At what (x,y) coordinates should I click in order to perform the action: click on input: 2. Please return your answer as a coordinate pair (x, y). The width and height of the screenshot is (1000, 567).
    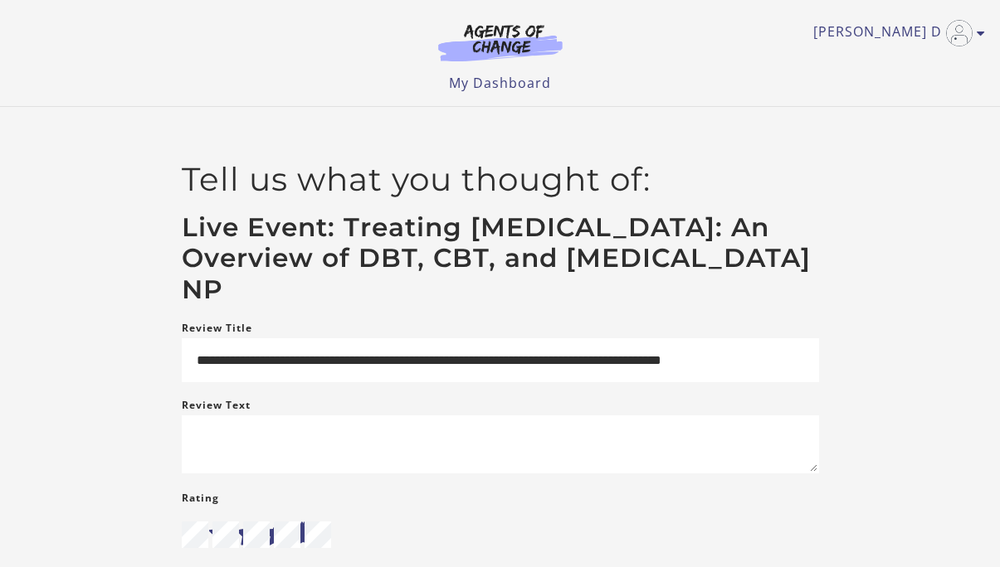
    Looking at the image, I should click on (226, 535).